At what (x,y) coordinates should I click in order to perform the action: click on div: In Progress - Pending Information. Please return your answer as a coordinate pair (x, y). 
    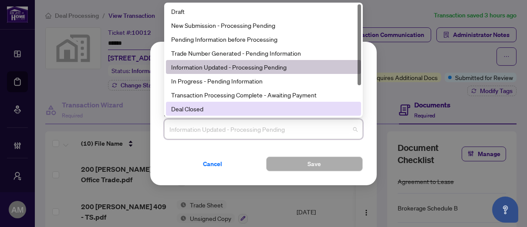
    Looking at the image, I should click on (263, 81).